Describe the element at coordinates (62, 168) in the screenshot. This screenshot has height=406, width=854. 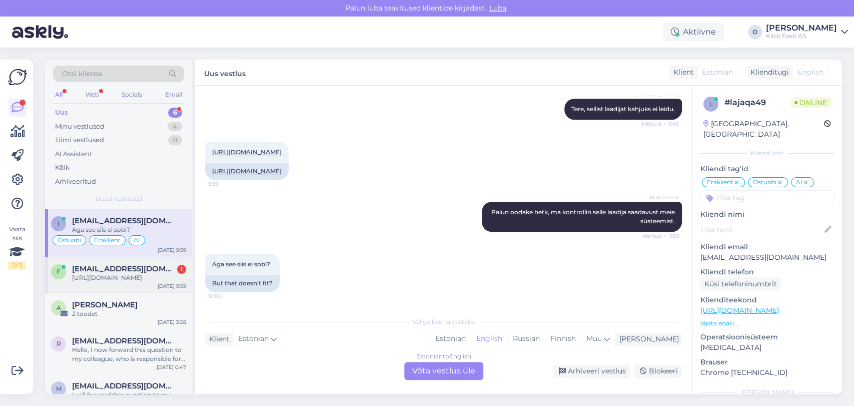
I see `div: Kõik` at that location.